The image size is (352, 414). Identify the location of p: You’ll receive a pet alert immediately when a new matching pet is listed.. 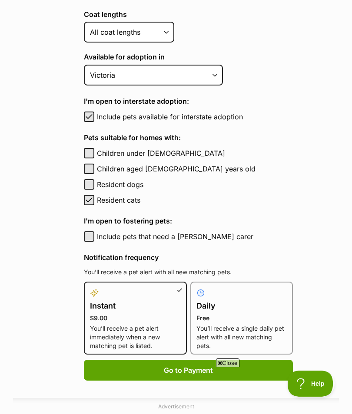
(135, 337).